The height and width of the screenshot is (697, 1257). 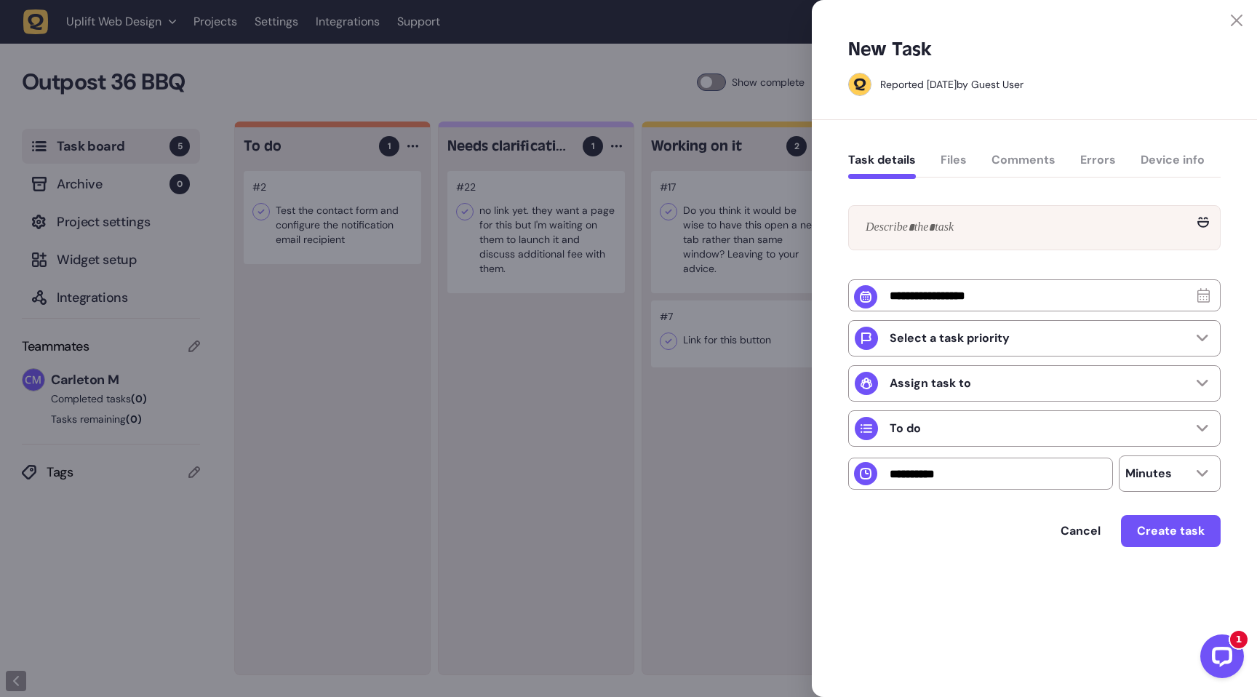 What do you see at coordinates (860, 84) in the screenshot?
I see `img: Guest User` at bounding box center [860, 84].